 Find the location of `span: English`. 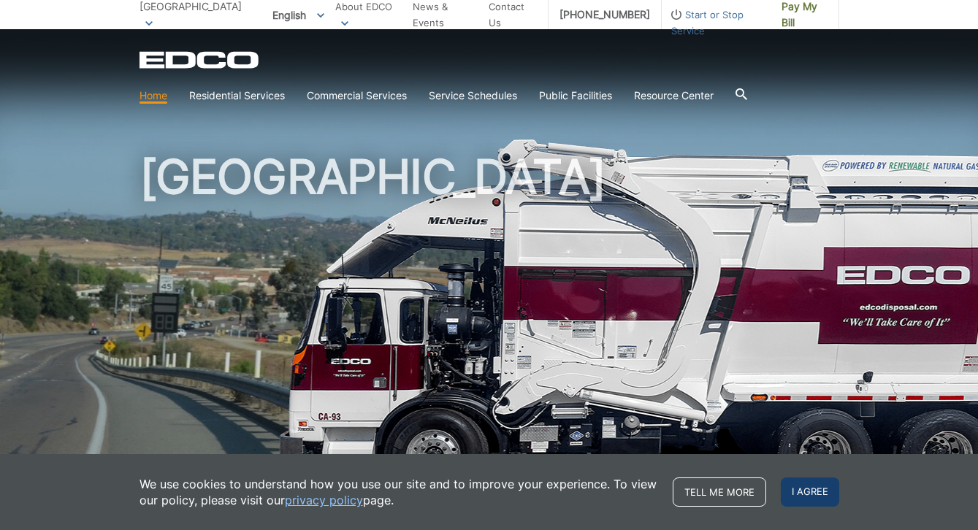

span: English is located at coordinates (298, 15).